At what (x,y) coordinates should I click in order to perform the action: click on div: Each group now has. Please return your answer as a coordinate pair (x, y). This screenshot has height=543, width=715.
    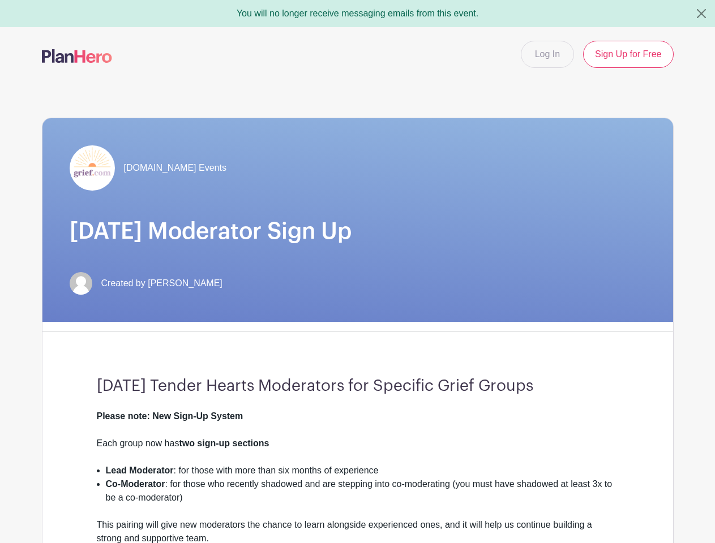
    Looking at the image, I should click on (358, 450).